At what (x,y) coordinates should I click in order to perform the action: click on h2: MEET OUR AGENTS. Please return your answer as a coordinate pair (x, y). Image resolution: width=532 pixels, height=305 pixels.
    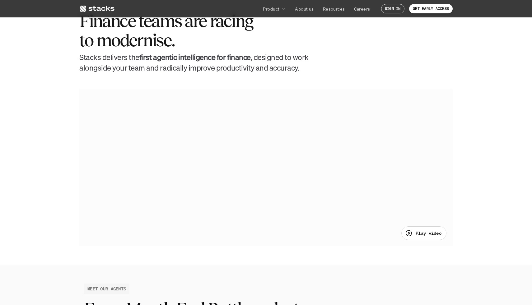
    Looking at the image, I should click on (107, 289).